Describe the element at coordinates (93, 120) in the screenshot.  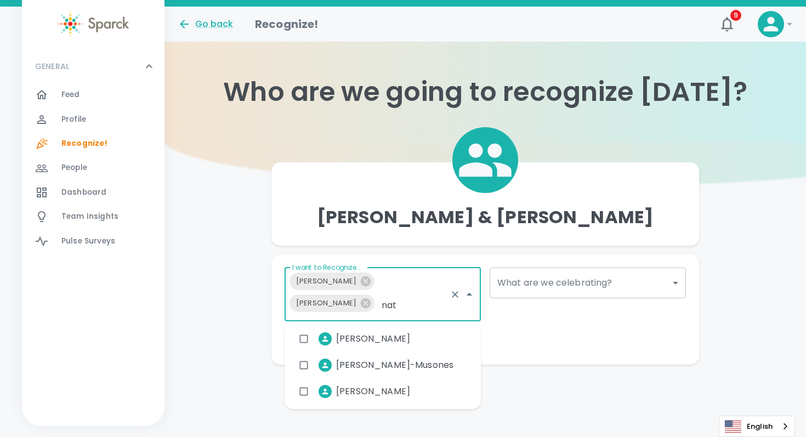
I see `div: Profile` at that location.